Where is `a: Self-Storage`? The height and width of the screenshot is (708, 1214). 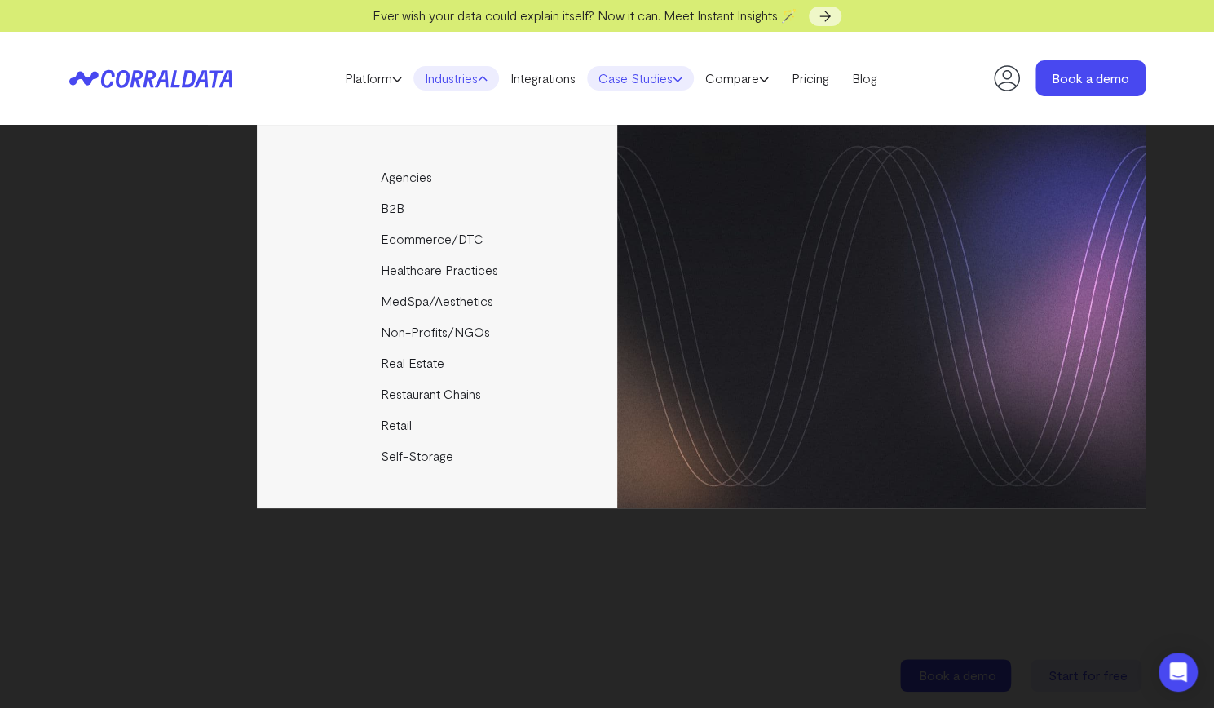 a: Self-Storage is located at coordinates (438, 456).